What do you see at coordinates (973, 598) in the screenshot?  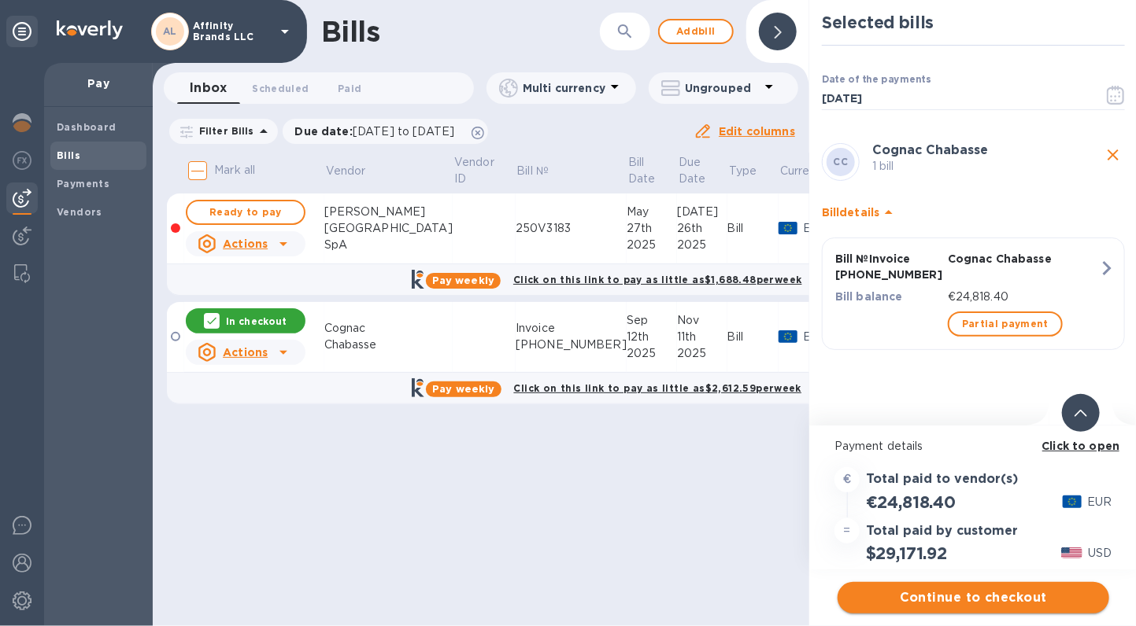 I see `button: Continue to checkout` at bounding box center [973, 598].